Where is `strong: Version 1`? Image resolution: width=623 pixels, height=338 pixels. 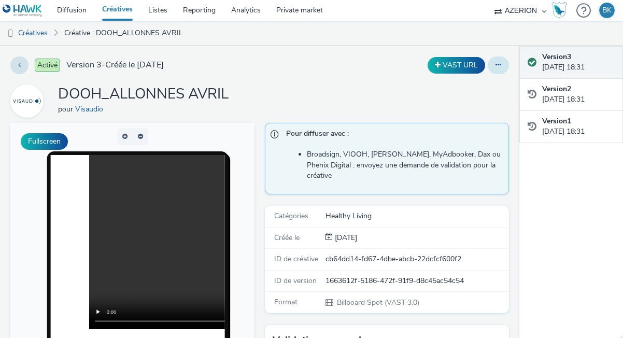 strong: Version 1 is located at coordinates (557, 121).